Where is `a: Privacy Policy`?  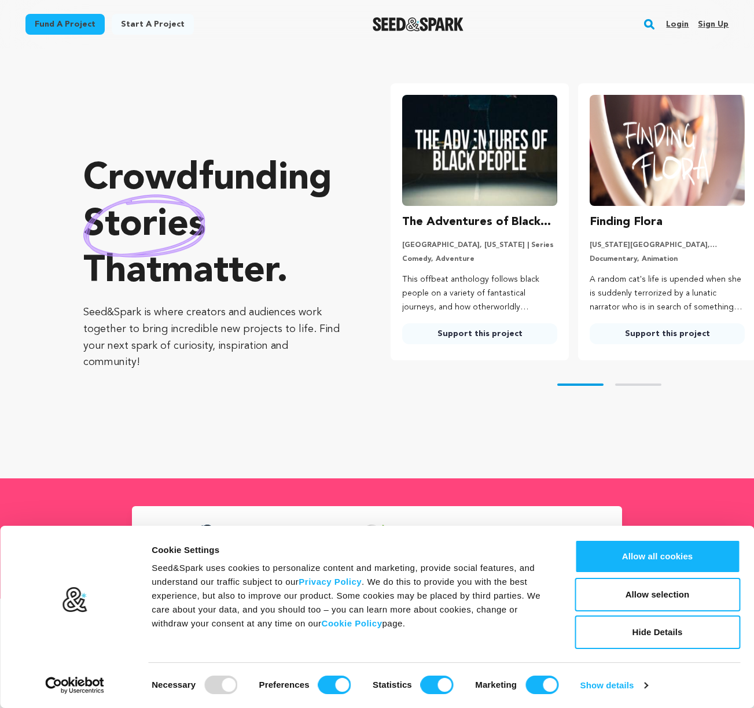
a: Privacy Policy is located at coordinates (330, 582).